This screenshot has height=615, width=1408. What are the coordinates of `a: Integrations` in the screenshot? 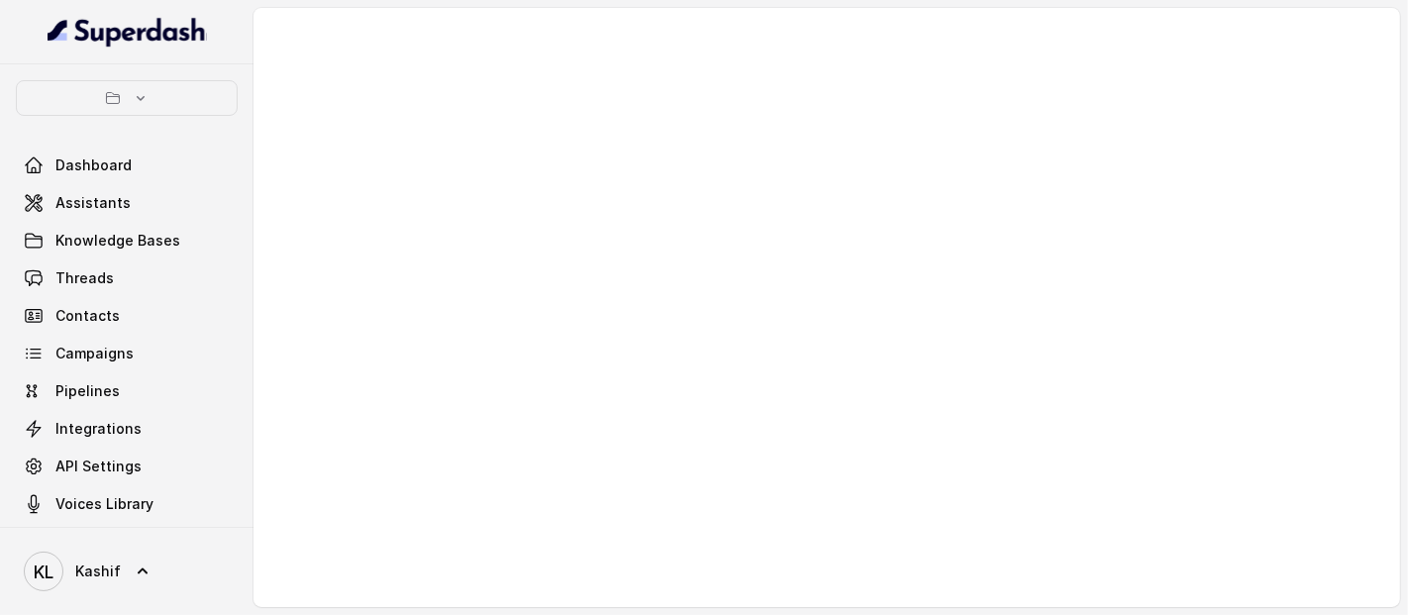 It's located at (127, 429).